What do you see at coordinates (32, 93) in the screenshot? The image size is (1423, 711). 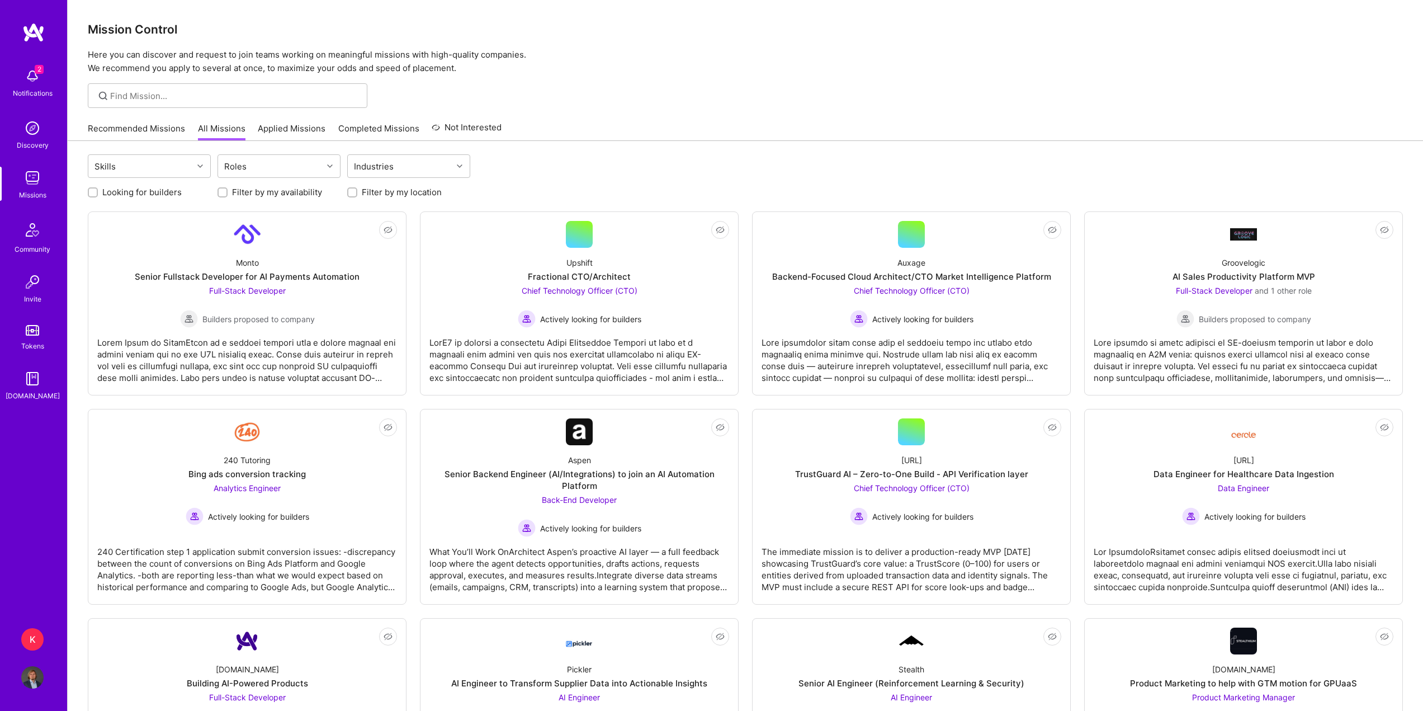 I see `div: Notifications` at bounding box center [32, 93].